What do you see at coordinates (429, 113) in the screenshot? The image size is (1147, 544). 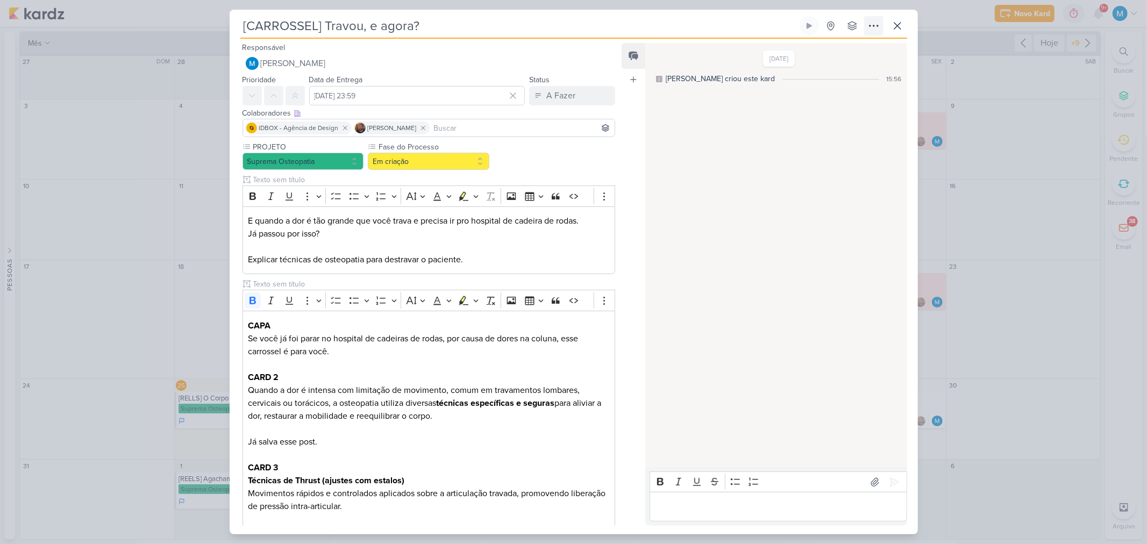 I see `div: Colaboradores` at bounding box center [429, 113].